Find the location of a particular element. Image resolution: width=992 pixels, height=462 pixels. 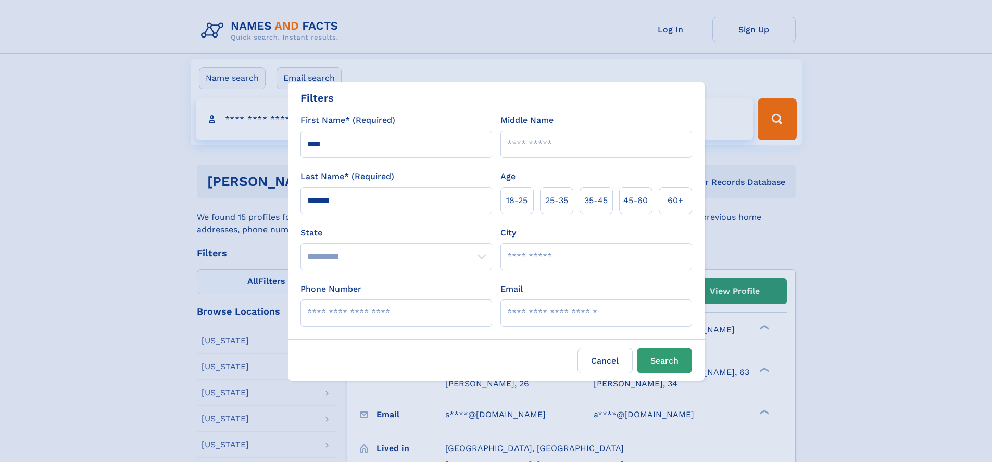

span: 25‑35 is located at coordinates (556, 200).